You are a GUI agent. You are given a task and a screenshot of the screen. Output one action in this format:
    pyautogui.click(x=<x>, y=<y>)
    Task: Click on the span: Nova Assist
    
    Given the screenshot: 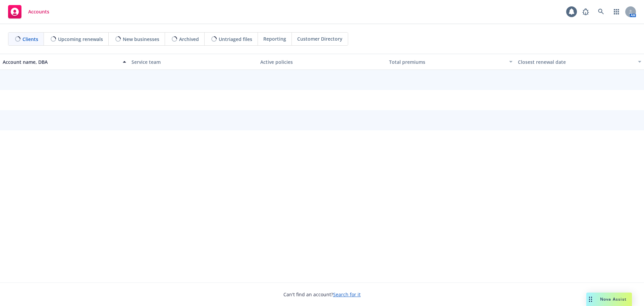 What is the action you would take?
    pyautogui.click(x=613, y=299)
    